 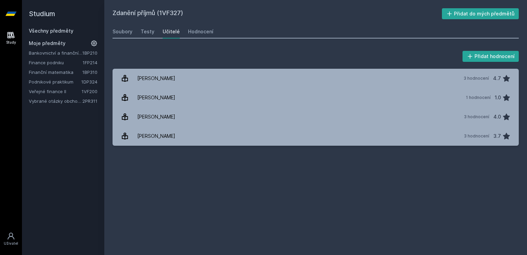 I want to click on button: Přidat do mých předmětů, so click(x=480, y=14).